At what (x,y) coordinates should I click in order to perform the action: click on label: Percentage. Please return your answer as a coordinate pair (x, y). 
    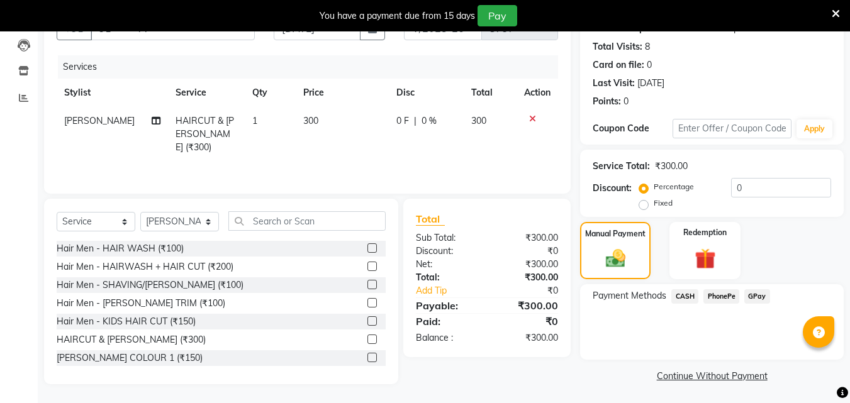
    Looking at the image, I should click on (674, 187).